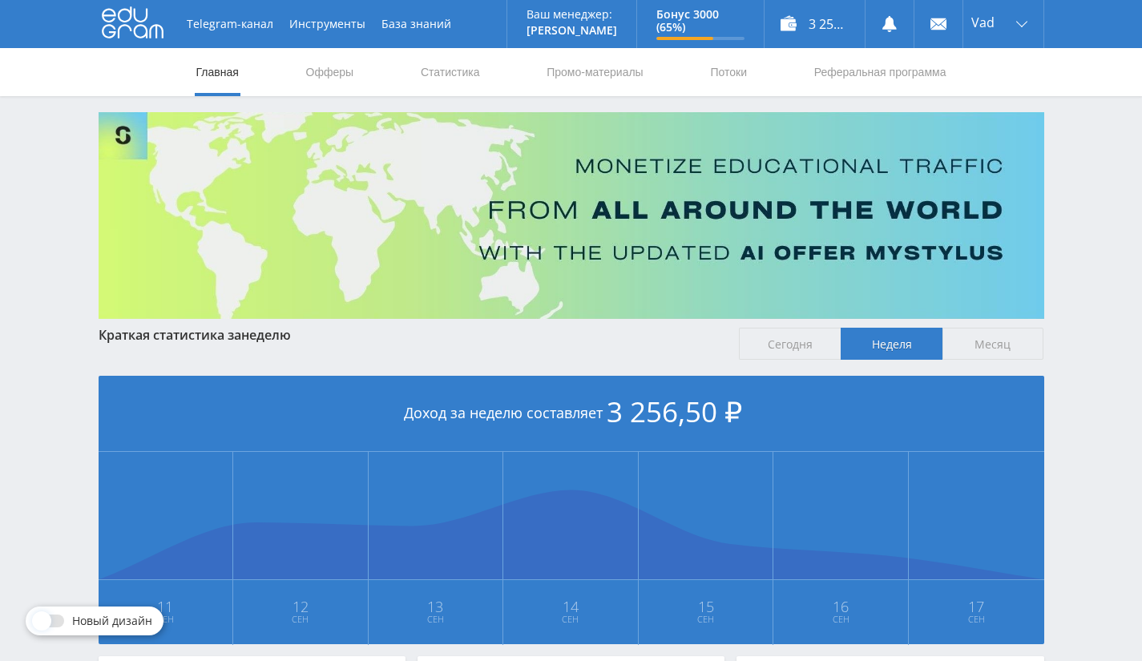 Image resolution: width=1142 pixels, height=661 pixels. What do you see at coordinates (595, 72) in the screenshot?
I see `a: Промо-материалы` at bounding box center [595, 72].